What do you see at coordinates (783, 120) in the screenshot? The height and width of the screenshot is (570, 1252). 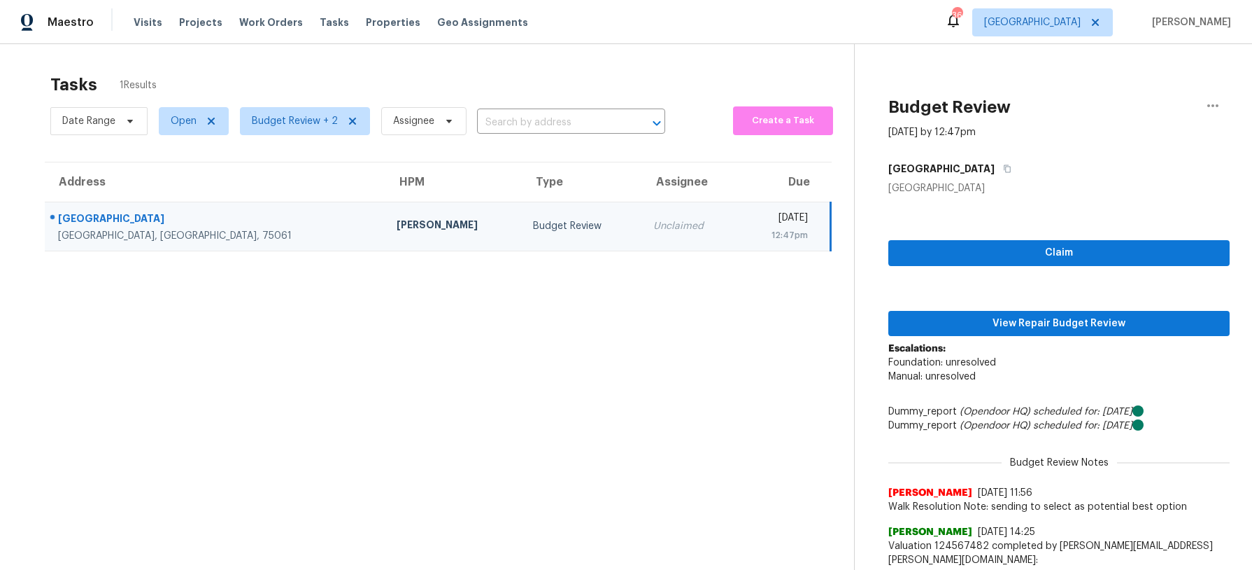 I see `span: Create a Task` at bounding box center [783, 120].